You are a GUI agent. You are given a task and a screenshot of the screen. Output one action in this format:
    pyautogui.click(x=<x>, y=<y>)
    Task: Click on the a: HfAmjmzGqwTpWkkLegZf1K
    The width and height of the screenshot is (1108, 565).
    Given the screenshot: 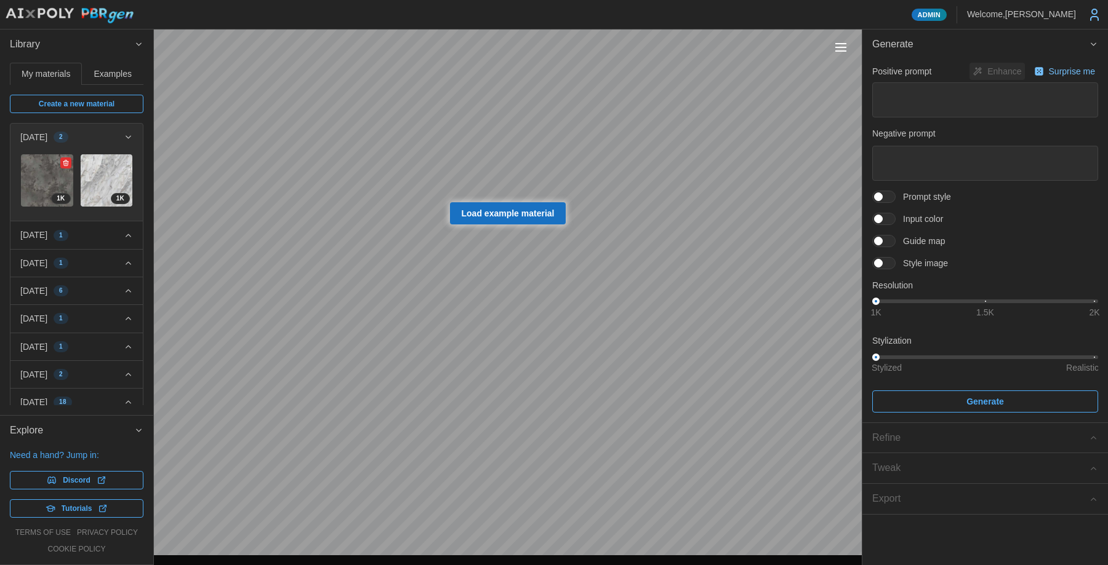 What is the action you would take?
    pyautogui.click(x=106, y=180)
    